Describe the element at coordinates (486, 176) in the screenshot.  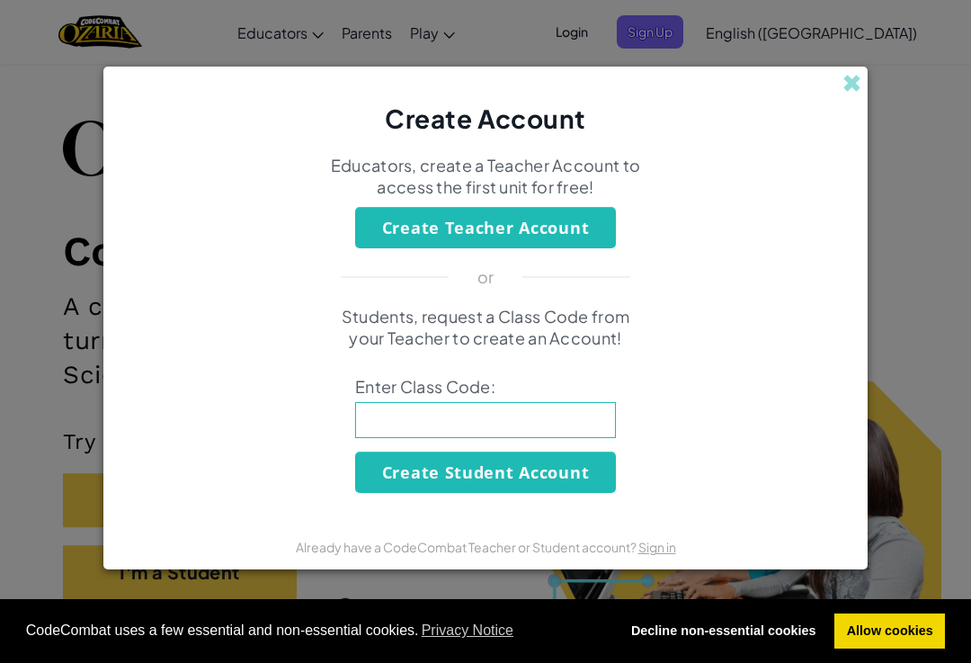
I see `p: Educators, create a Teacher Account to access the first unit for free!` at that location.